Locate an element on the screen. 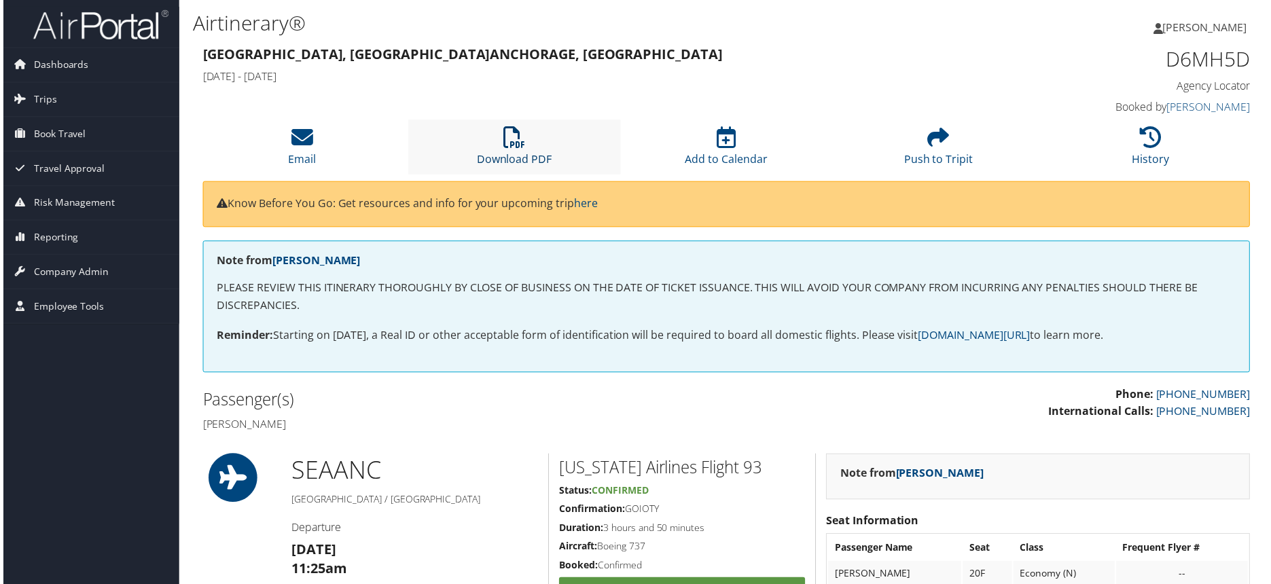 This screenshot has height=584, width=1271. strong: Booked: is located at coordinates (577, 567).